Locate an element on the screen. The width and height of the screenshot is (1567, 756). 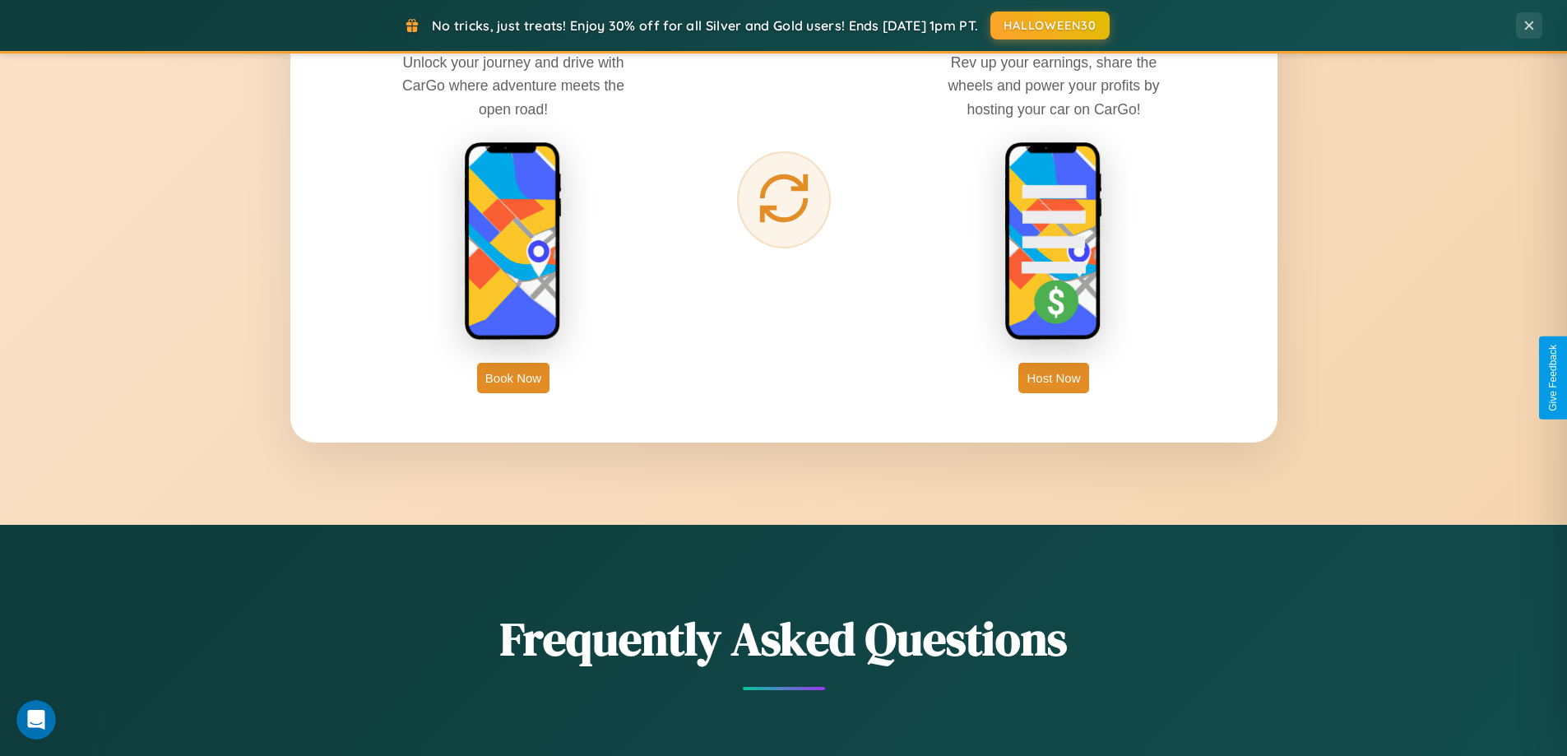
button: HALLOWEEN30 is located at coordinates (1050, 26).